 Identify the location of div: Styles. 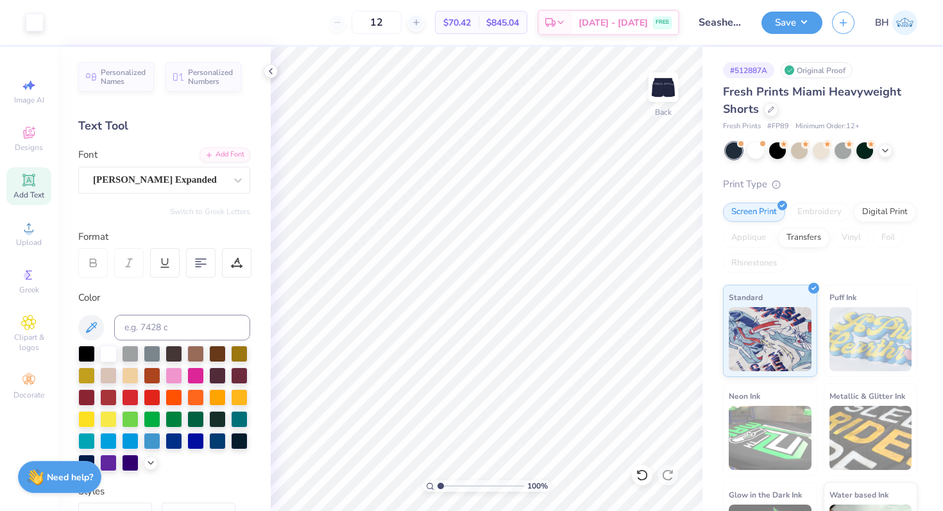
(164, 491).